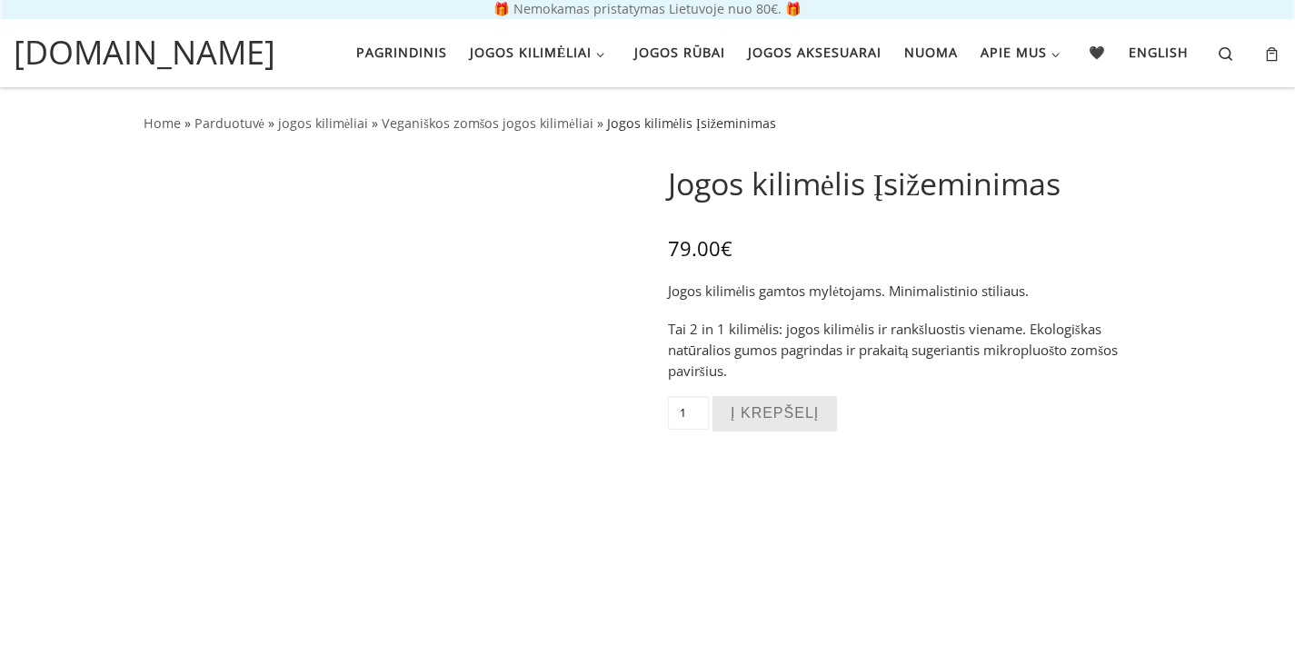 This screenshot has width=1295, height=664. What do you see at coordinates (162, 123) in the screenshot?
I see `a: Home` at bounding box center [162, 123].